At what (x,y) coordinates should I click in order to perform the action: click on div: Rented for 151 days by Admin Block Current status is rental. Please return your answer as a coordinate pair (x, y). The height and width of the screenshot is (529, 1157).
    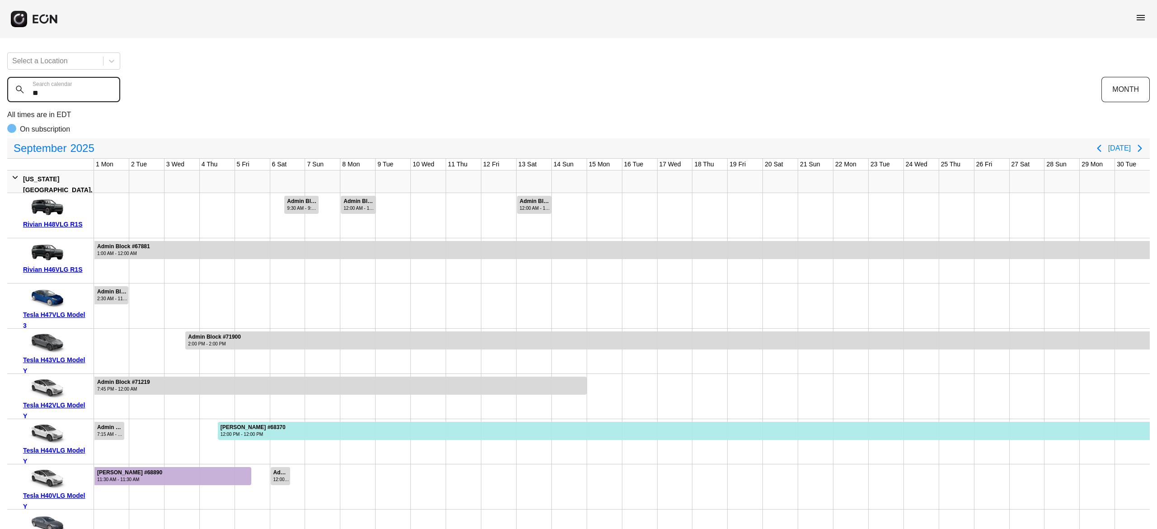
    Looking at the image, I should click on (668, 339).